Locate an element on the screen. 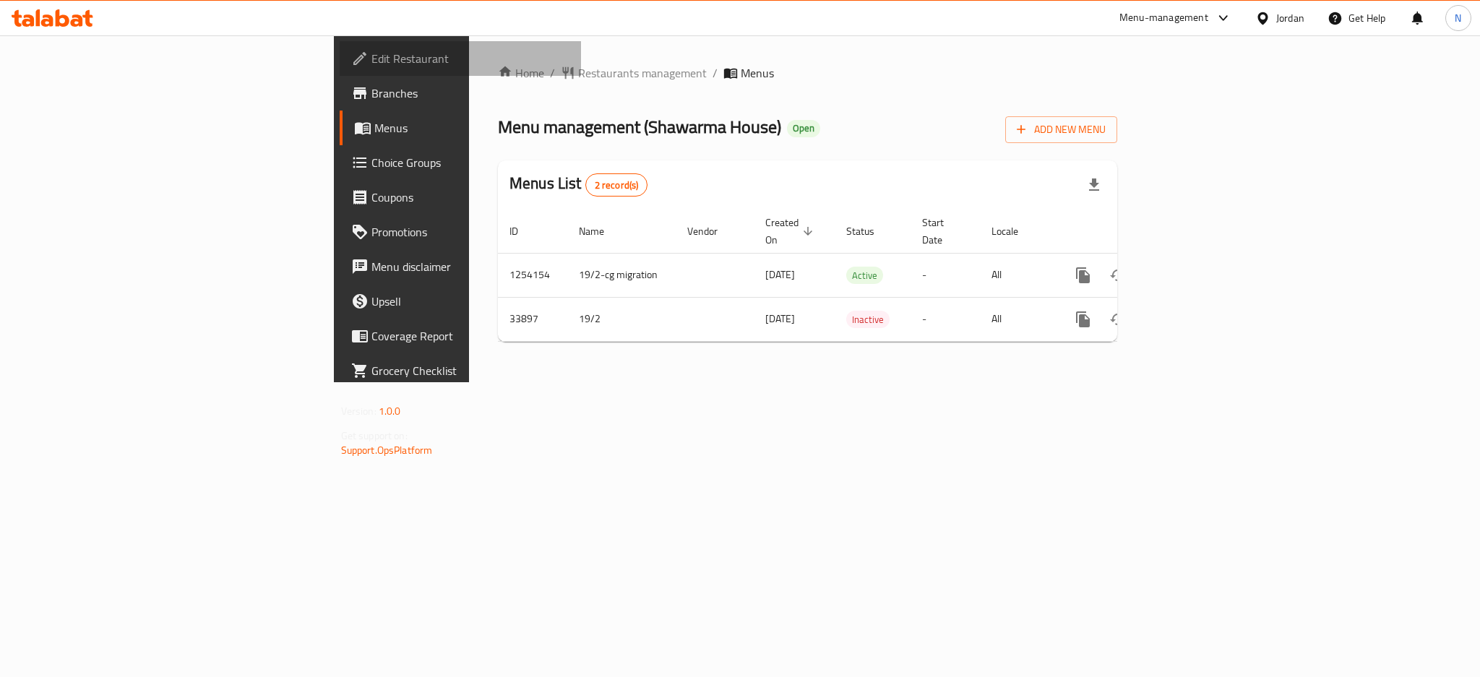 This screenshot has width=1480, height=677. a: Support.OpsPlatform is located at coordinates (387, 450).